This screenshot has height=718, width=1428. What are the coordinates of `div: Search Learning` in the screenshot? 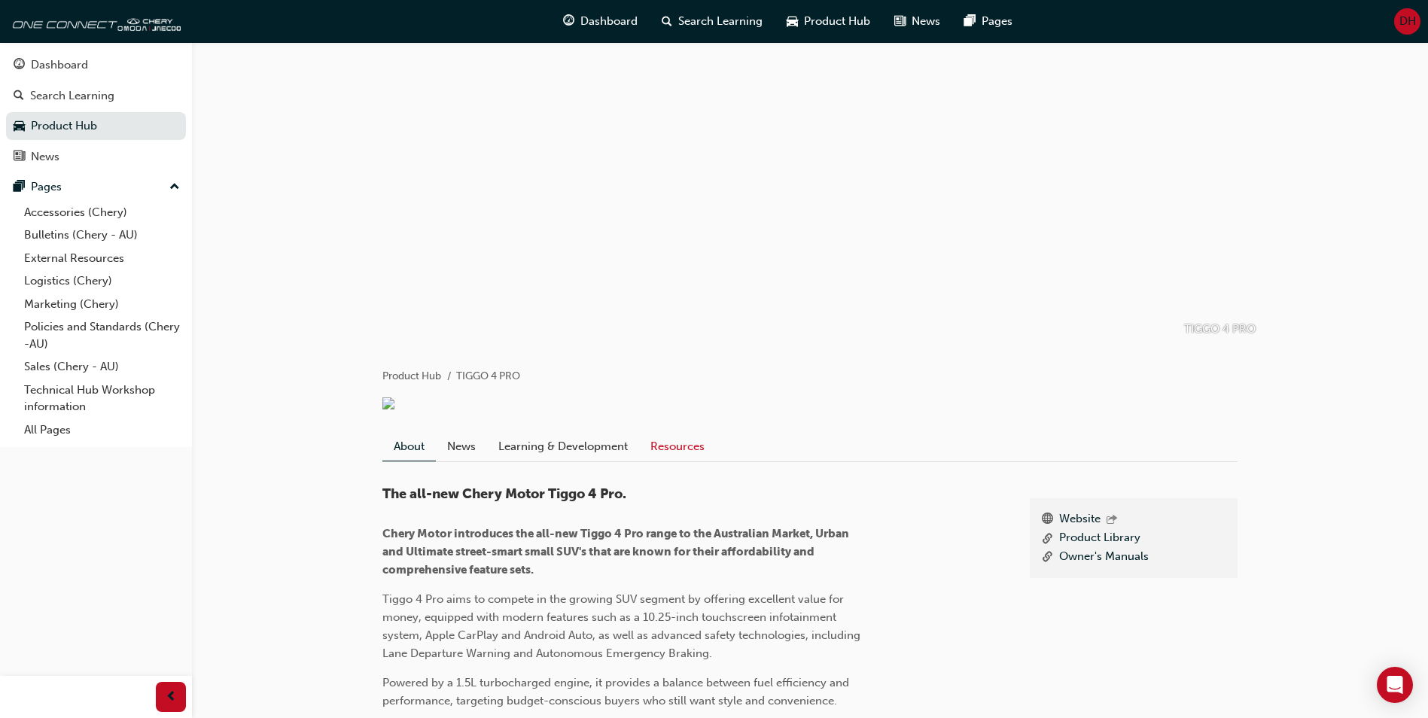 It's located at (72, 96).